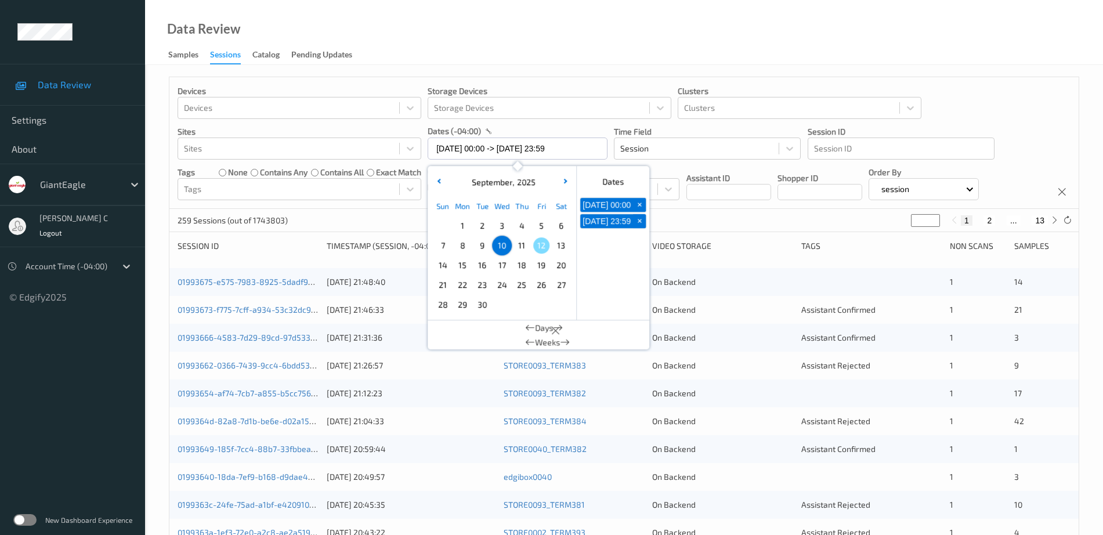  What do you see at coordinates (233, 220) in the screenshot?
I see `p: 259 Sessions (out of 1743803)` at bounding box center [233, 220].